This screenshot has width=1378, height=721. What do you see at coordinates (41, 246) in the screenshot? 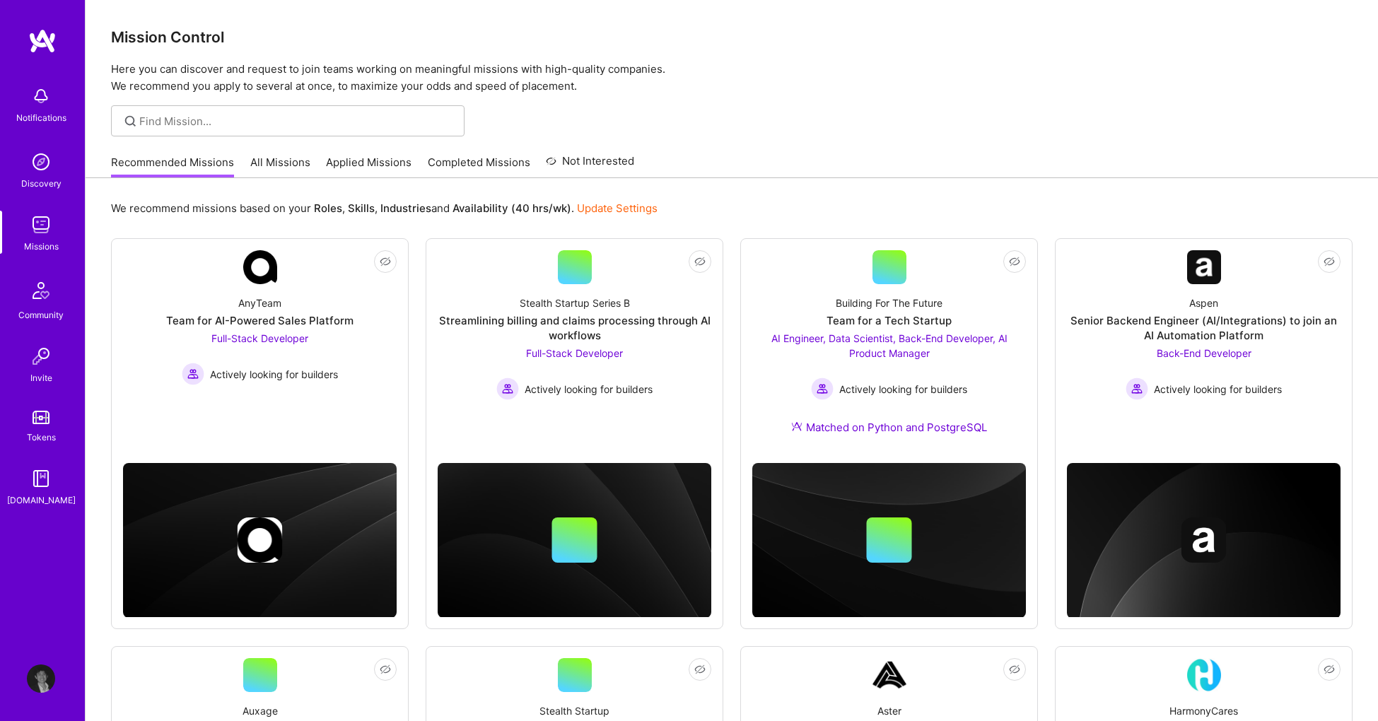
I see `div: Missions` at bounding box center [41, 246].